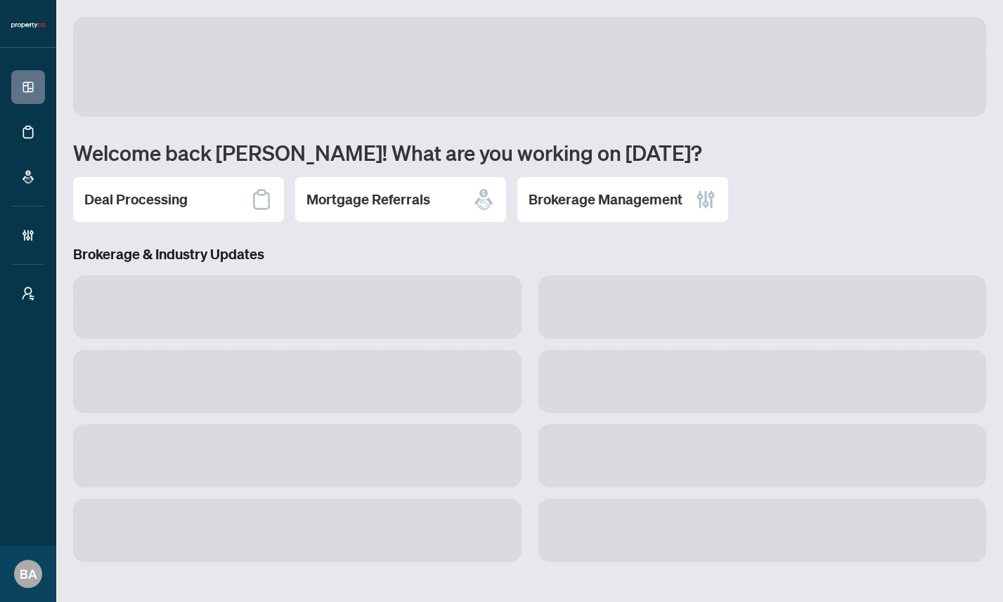 This screenshot has width=1003, height=602. I want to click on h3: Brokerage & Industry Updates, so click(529, 254).